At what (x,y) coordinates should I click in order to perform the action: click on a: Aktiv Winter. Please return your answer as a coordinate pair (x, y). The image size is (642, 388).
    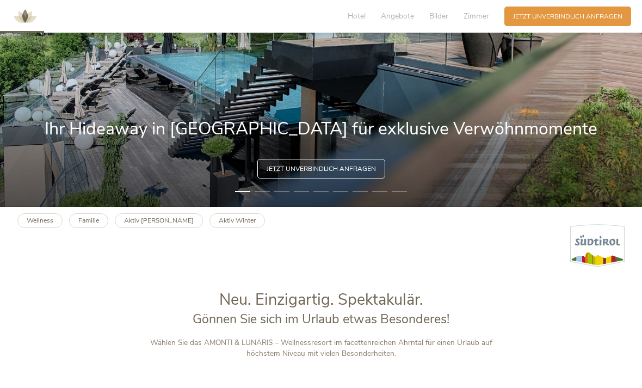
    Looking at the image, I should click on (237, 220).